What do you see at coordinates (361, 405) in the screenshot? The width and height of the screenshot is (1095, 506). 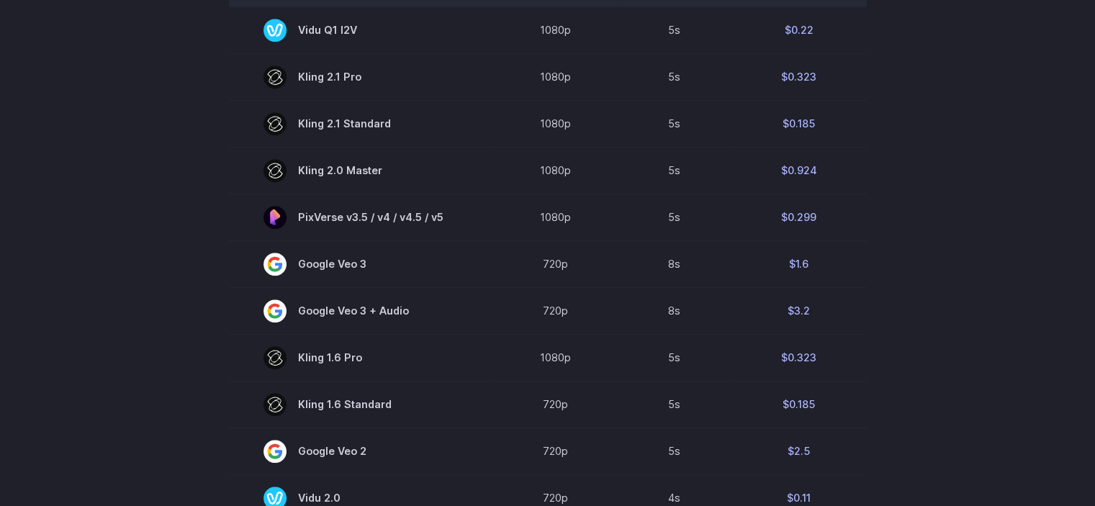 I see `span: Kling 1.6 Standard` at bounding box center [361, 405].